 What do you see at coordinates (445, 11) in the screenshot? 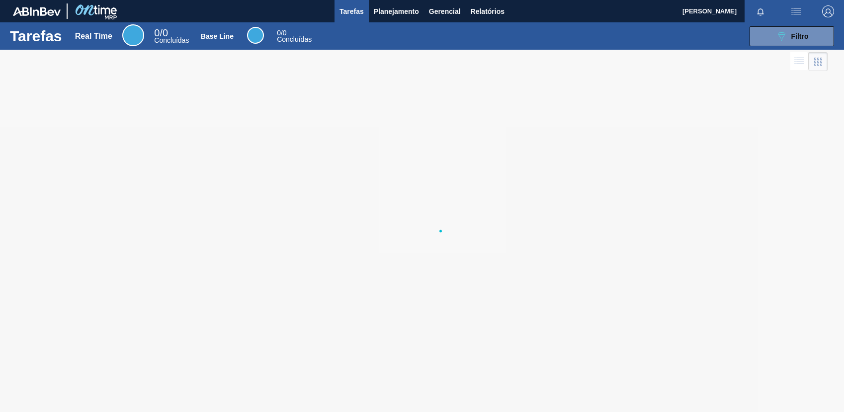
I see `span: Gerencial` at bounding box center [445, 11].